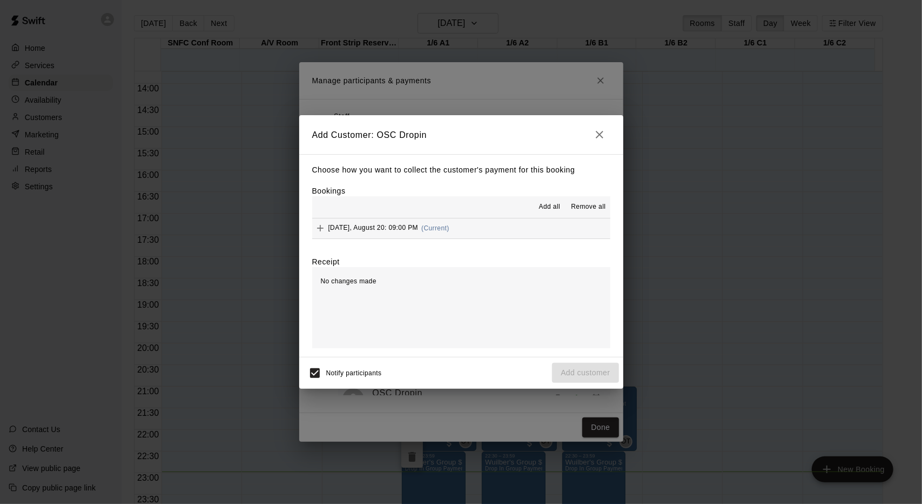 The image size is (922, 504). What do you see at coordinates (588, 207) in the screenshot?
I see `button: Remove all` at bounding box center [588, 207].